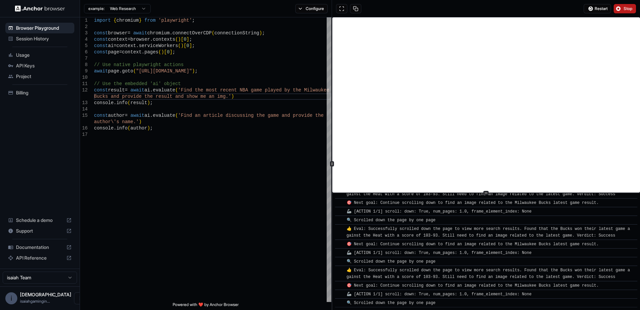  I want to click on span: goto, so click(128, 71).